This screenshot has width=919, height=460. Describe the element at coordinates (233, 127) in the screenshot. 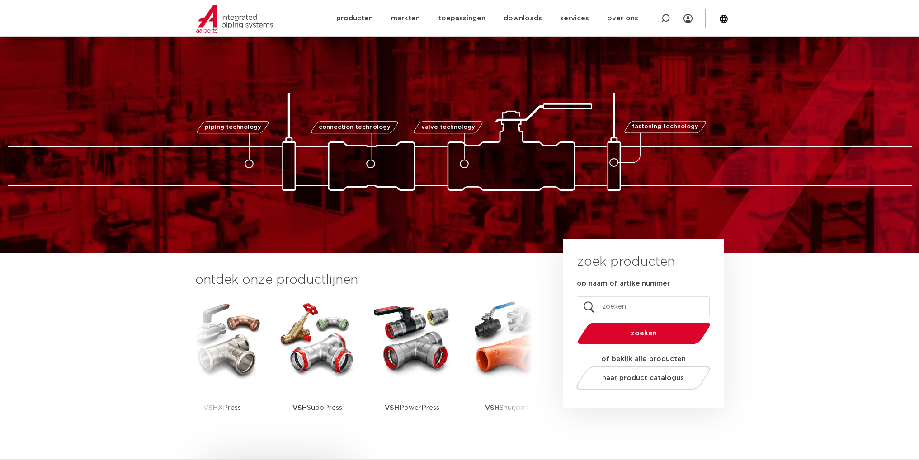

I see `span: piping technology` at that location.